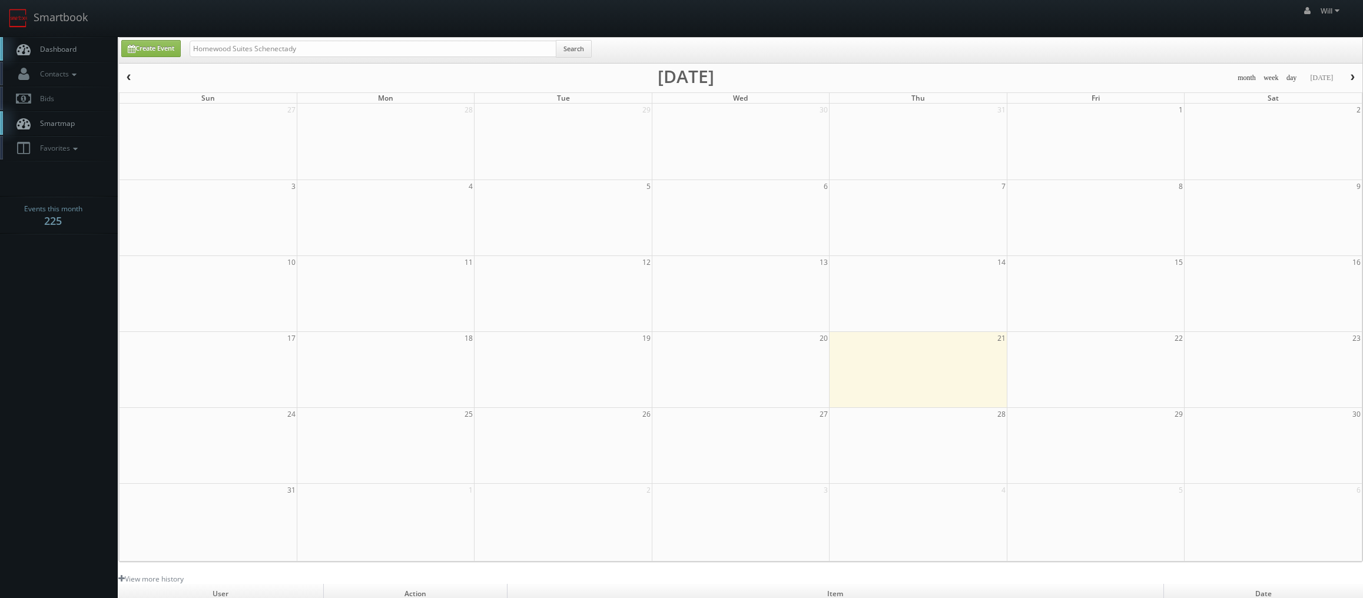 This screenshot has width=1363, height=598. What do you see at coordinates (1358, 186) in the screenshot?
I see `span: 9` at bounding box center [1358, 186].